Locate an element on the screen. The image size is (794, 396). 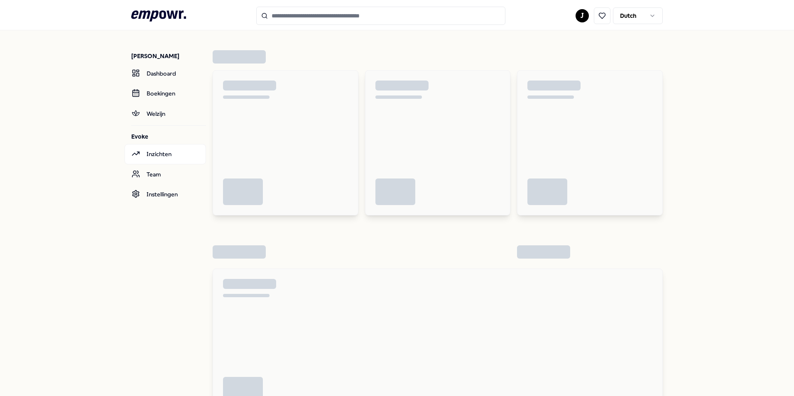
p: Evoke is located at coordinates (169, 137).